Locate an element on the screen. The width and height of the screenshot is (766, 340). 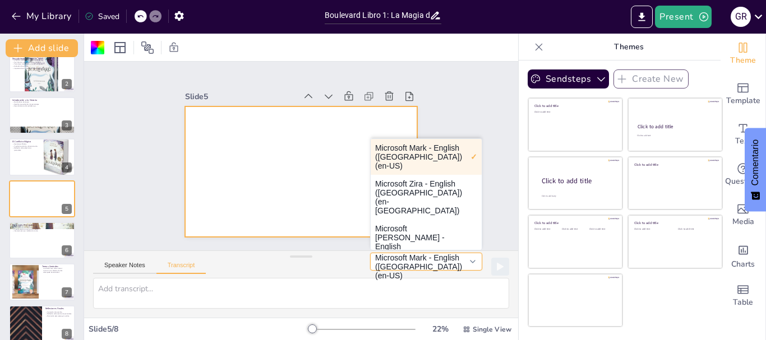
button: Create New is located at coordinates (651, 79).